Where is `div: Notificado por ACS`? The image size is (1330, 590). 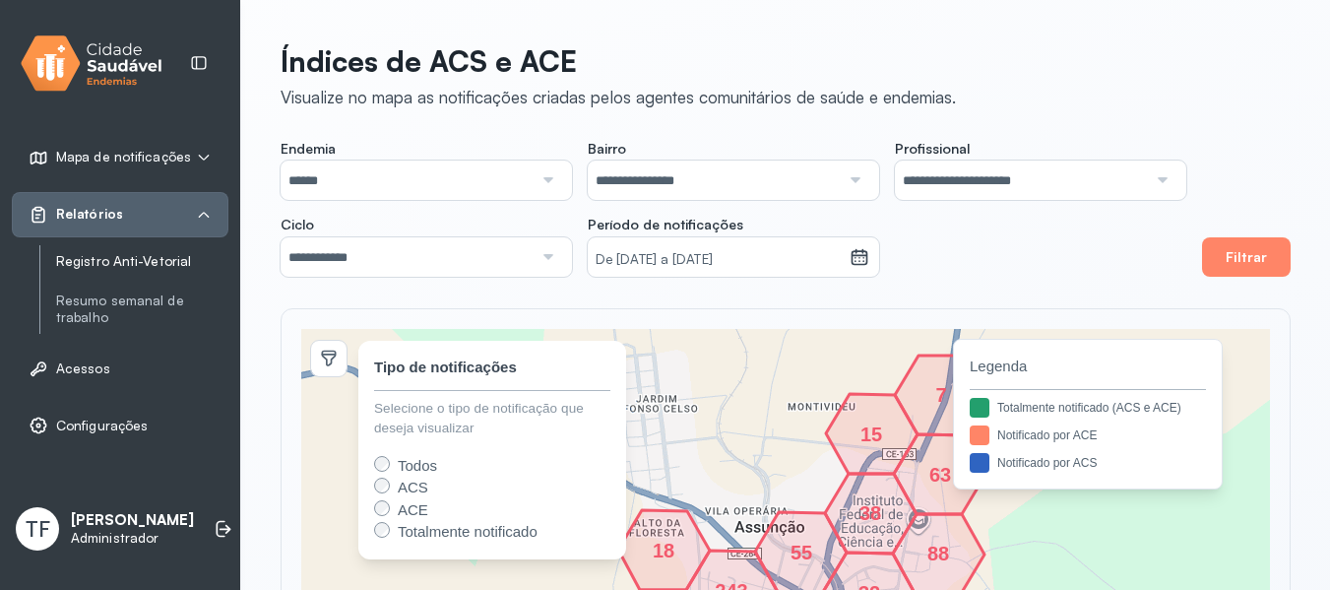
div: Notificado por ACS is located at coordinates (1047, 463).